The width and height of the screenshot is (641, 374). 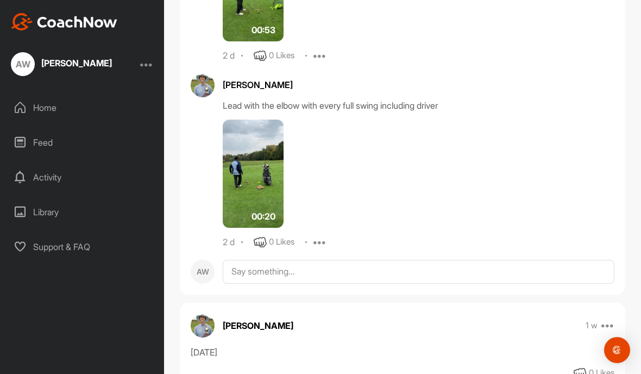 What do you see at coordinates (253, 174) in the screenshot?
I see `img: media` at bounding box center [253, 174].